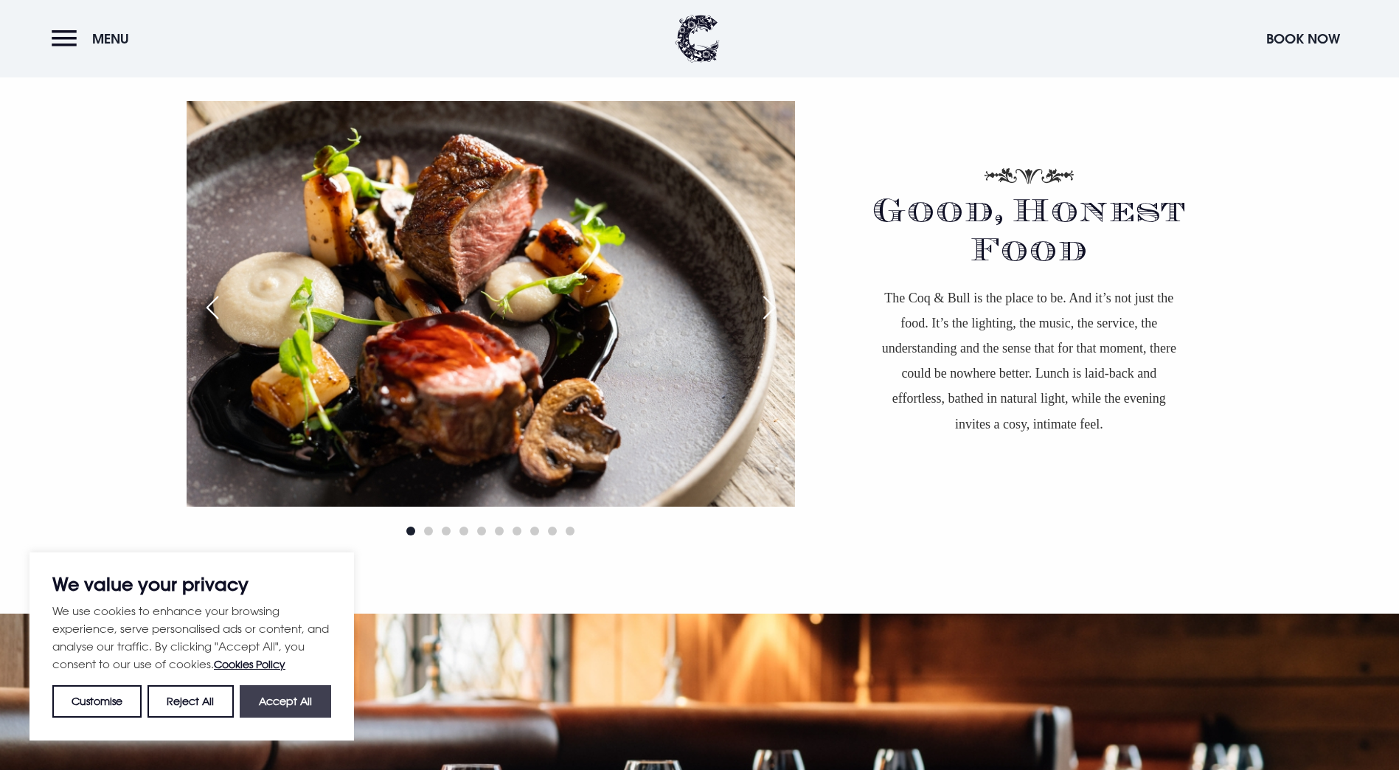 This screenshot has width=1399, height=770. I want to click on img: Restaurant in Bangor Northern Ireland, so click(490, 304).